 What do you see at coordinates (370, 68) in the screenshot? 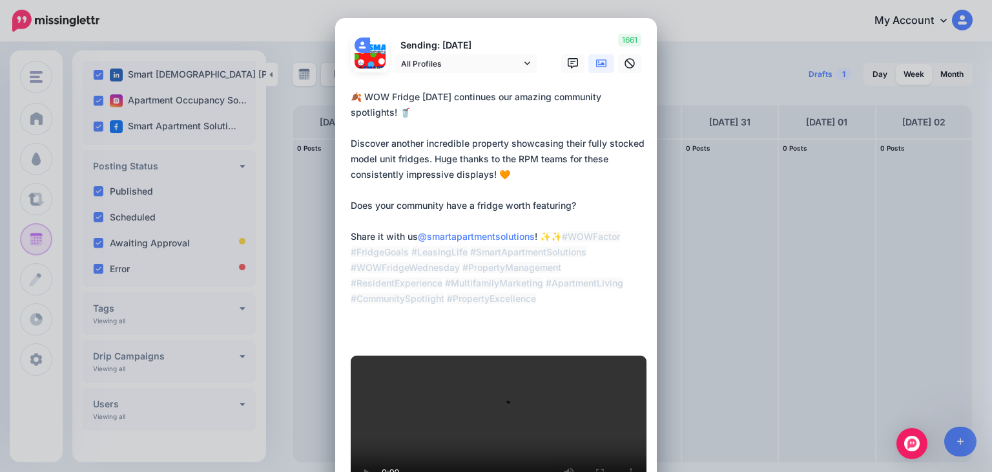
I see `img: 162108471_929565637859961_2209139901119392515_n-bsa130695.jpg` at bounding box center [370, 68].